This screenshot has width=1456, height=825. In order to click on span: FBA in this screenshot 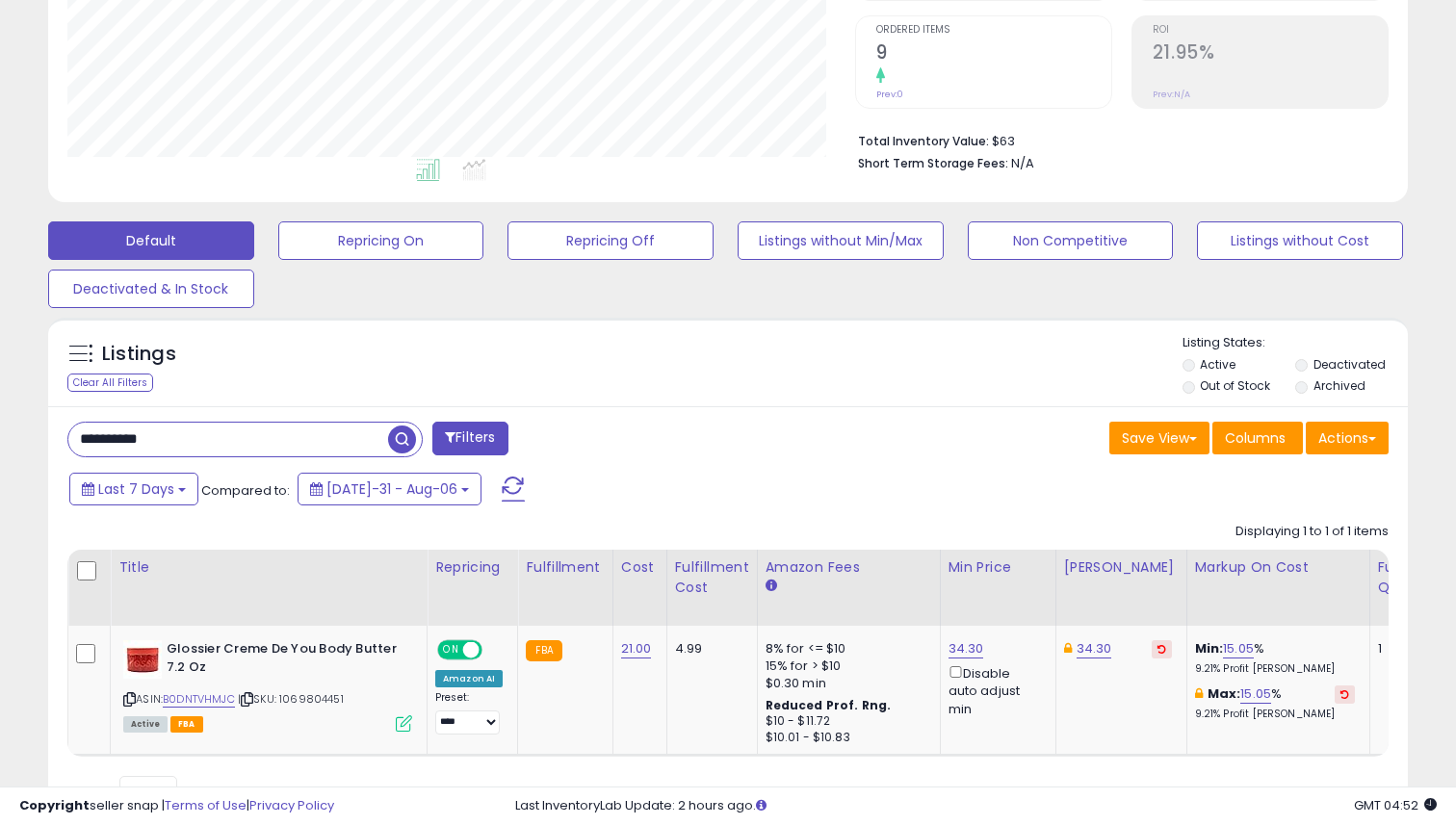, I will do `click(187, 724)`.